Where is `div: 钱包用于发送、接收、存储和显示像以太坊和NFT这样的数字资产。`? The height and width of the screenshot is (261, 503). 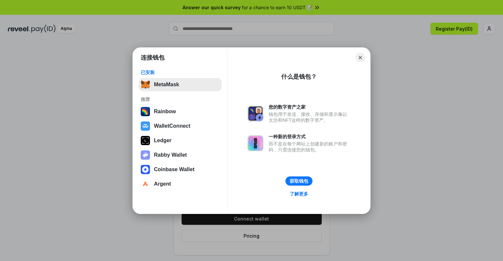 div: 钱包用于发送、接收、存储和显示像以太坊和NFT这样的数字资产。 is located at coordinates (309, 117).